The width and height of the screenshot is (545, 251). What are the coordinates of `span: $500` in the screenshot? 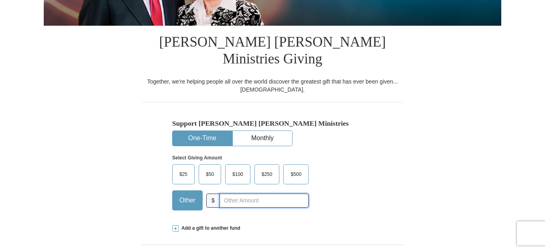 It's located at (296, 174).